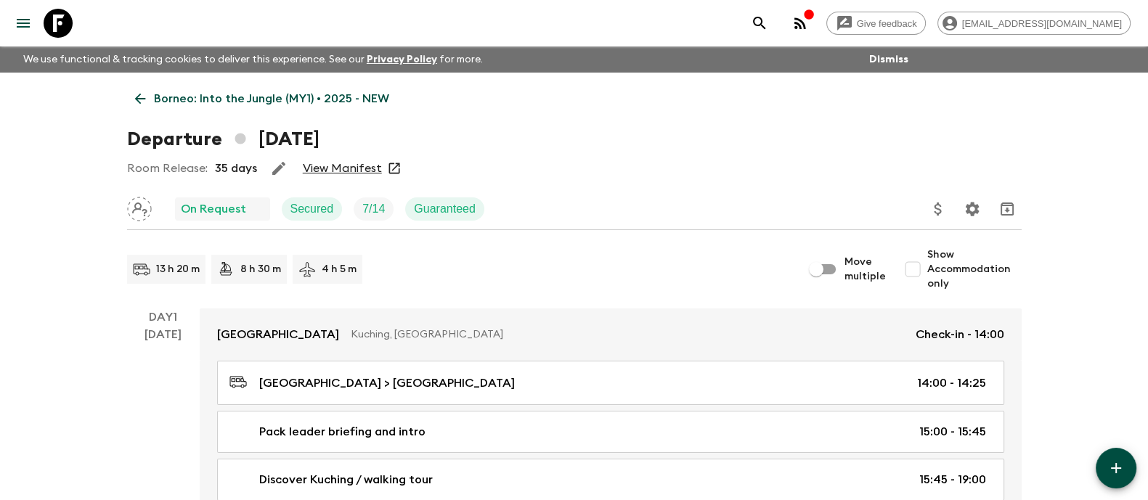  Describe the element at coordinates (262, 99) in the screenshot. I see `a: Borneo: Into the Jungle (MY1) • 2025 - NEW` at that location.